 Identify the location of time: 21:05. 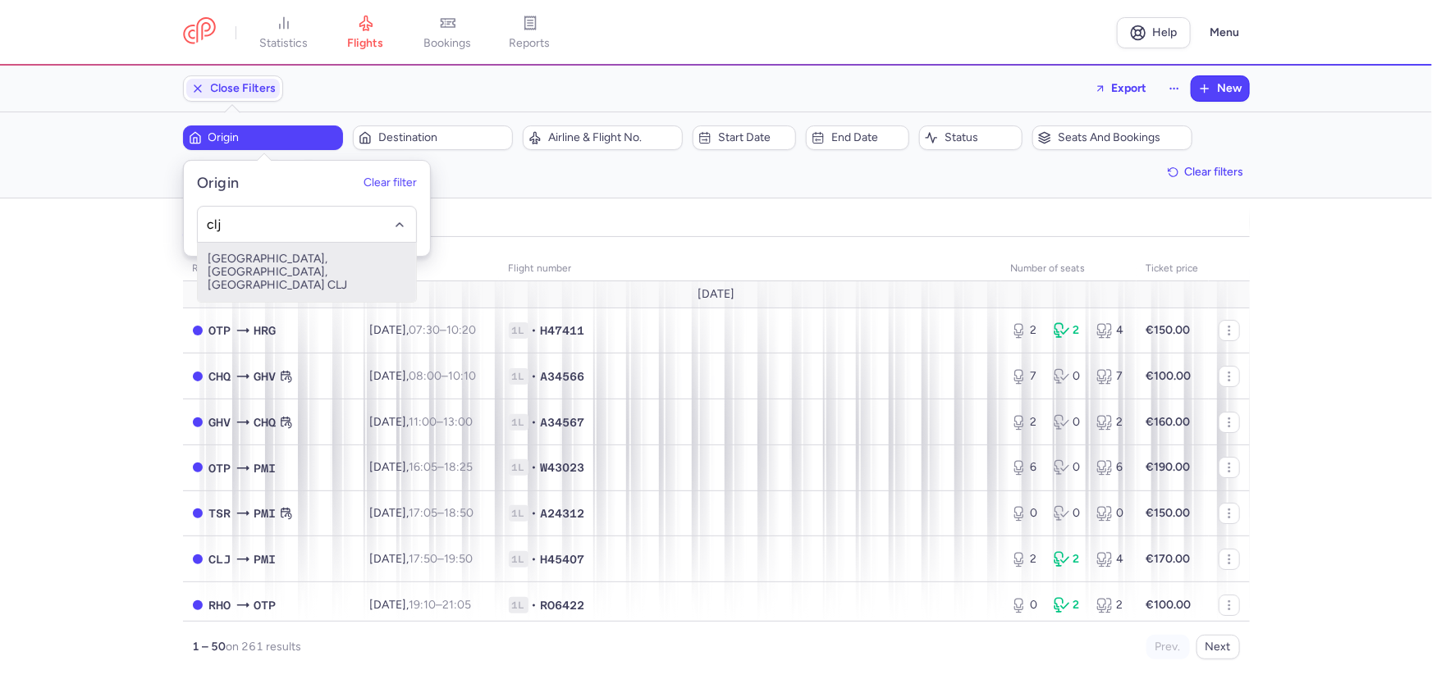
(457, 605).